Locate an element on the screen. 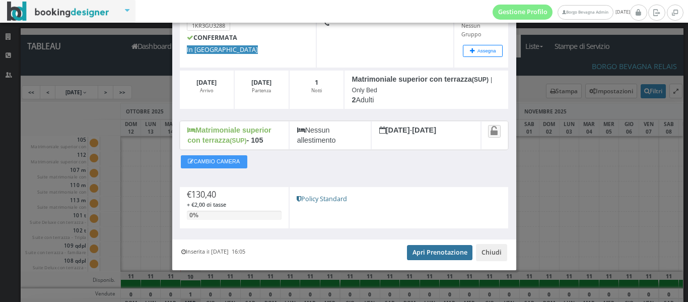 This screenshot has height=302, width=688. div: Nessun allestimento is located at coordinates (330, 135).